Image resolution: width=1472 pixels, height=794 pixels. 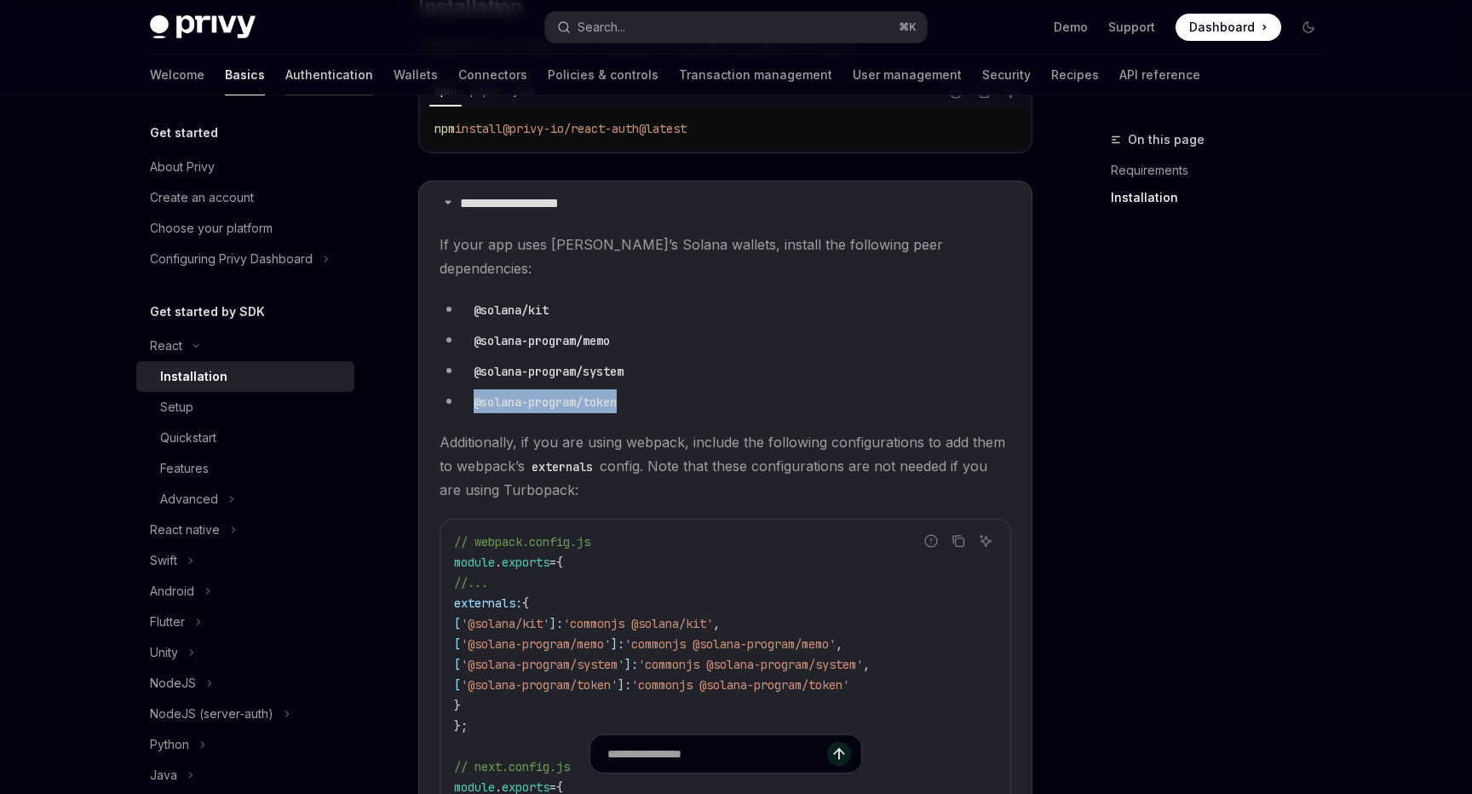 What do you see at coordinates (167, 622) in the screenshot?
I see `div: Flutter` at bounding box center [167, 622].